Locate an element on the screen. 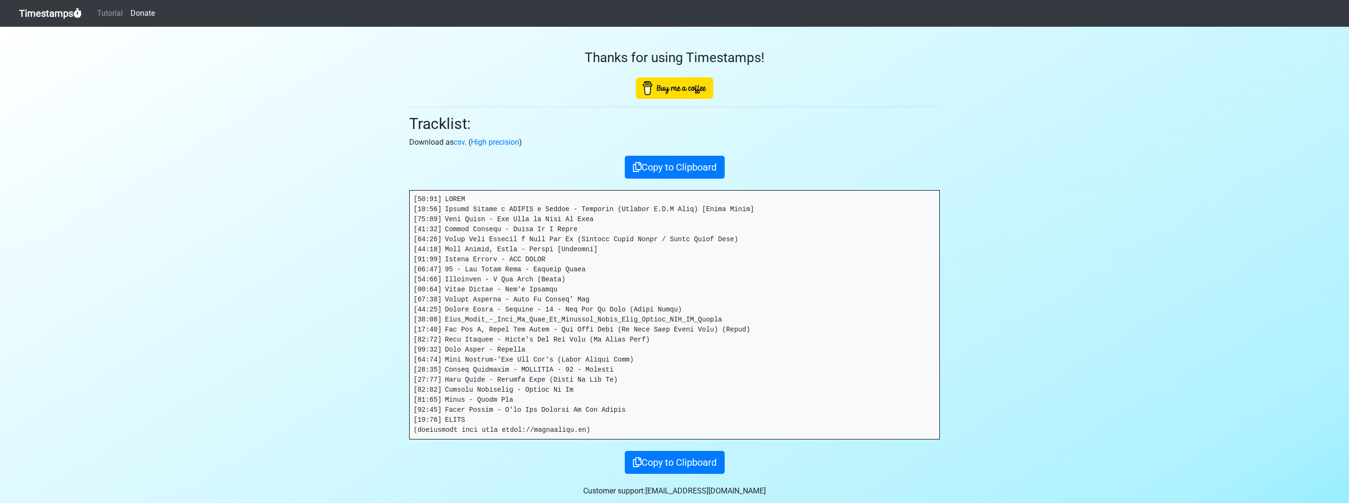  a: Timestamps is located at coordinates (50, 13).